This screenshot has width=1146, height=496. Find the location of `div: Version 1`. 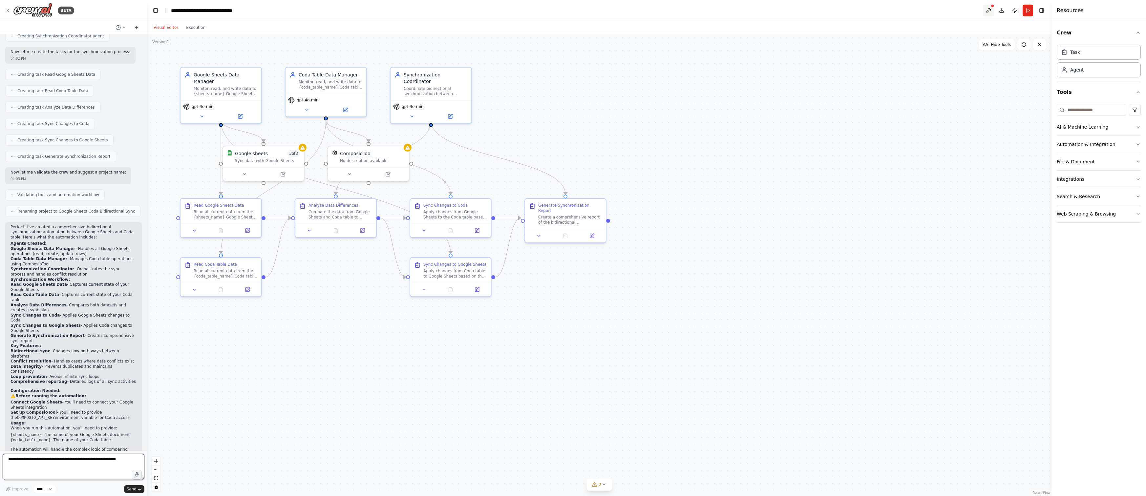

div: Version 1 is located at coordinates (161, 42).